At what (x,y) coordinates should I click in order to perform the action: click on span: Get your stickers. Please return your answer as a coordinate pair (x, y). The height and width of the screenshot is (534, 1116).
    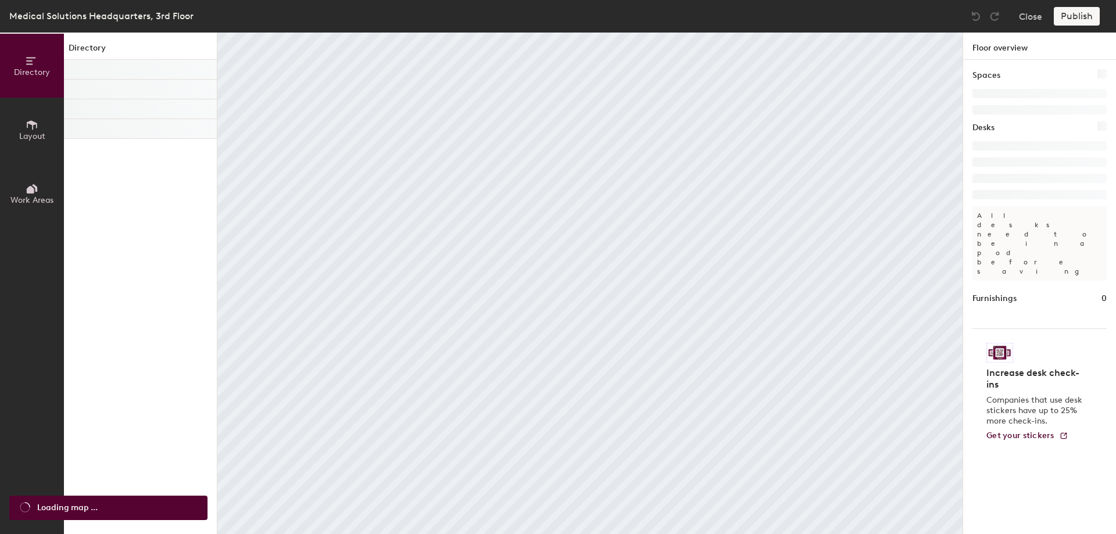
    Looking at the image, I should click on (1021, 436).